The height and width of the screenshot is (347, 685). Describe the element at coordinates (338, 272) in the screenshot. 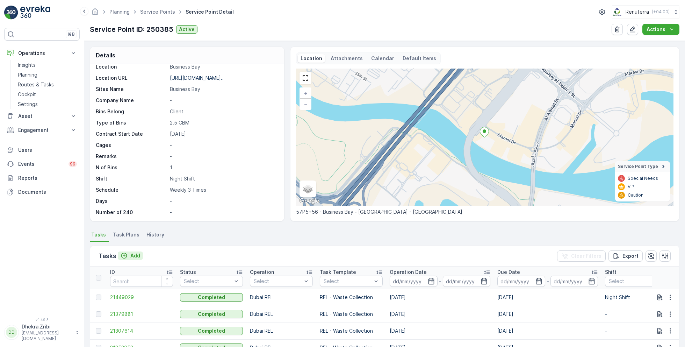

I see `p: Task Template` at that location.